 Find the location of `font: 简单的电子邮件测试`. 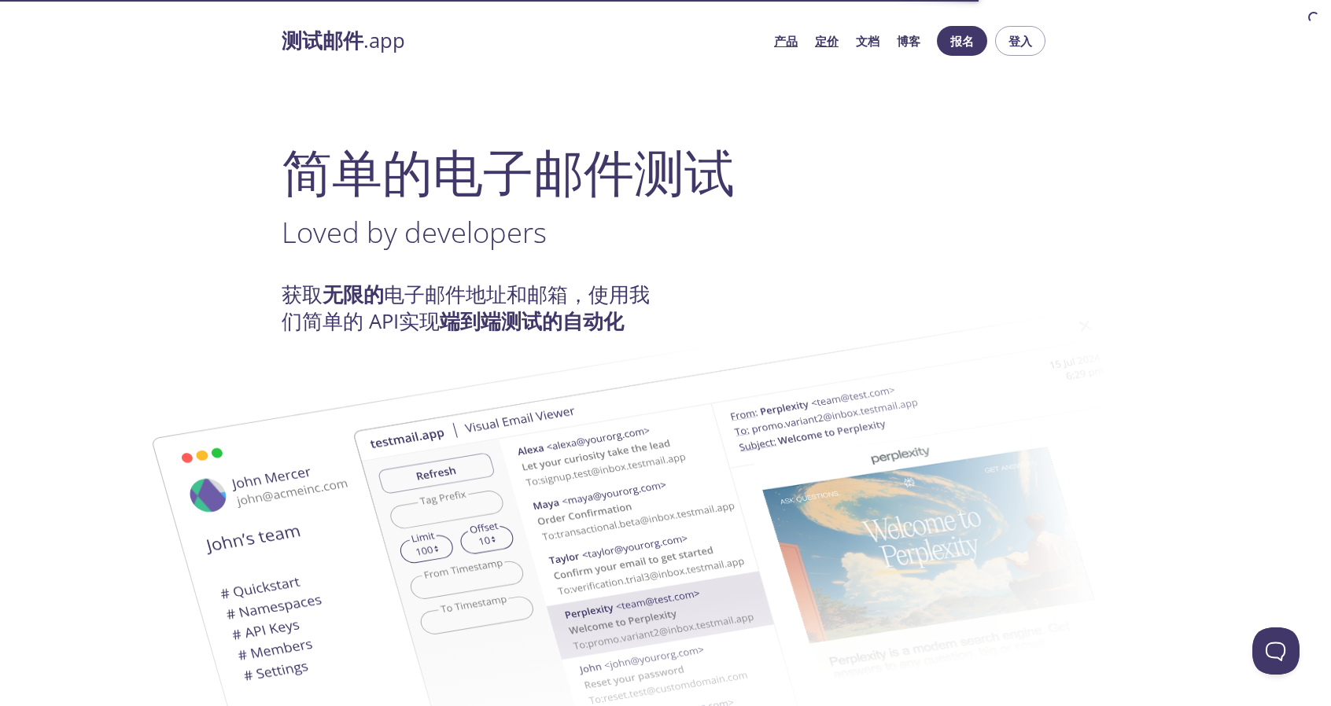

font: 简单的电子邮件测试 is located at coordinates (508, 171).